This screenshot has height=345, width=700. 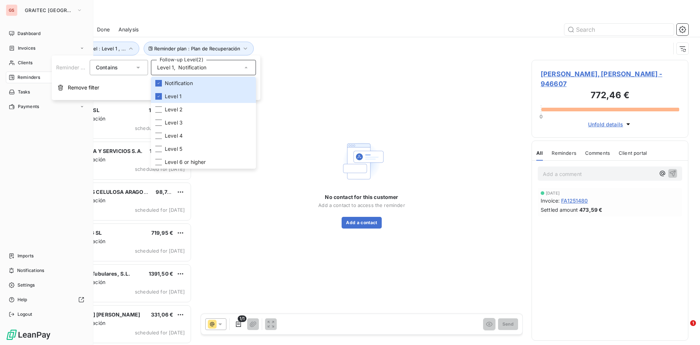 I want to click on button: Reminder Level : Level 1 , ..., so click(x=96, y=48).